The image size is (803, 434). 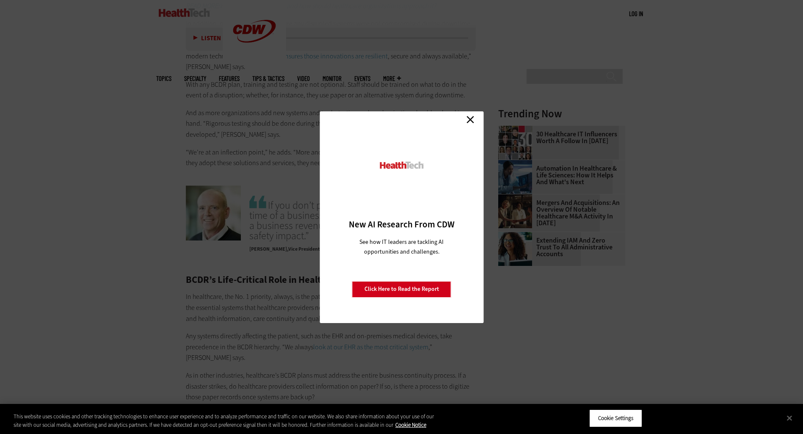 What do you see at coordinates (470, 120) in the screenshot?
I see `a: Close` at bounding box center [470, 120].